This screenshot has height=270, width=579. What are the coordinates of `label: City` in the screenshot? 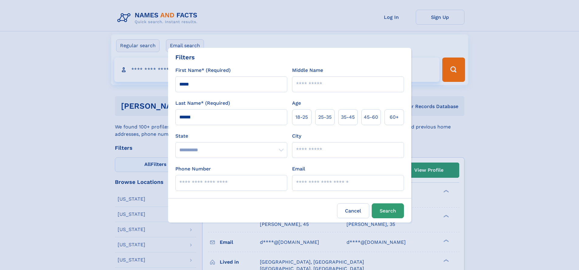 It's located at (297, 136).